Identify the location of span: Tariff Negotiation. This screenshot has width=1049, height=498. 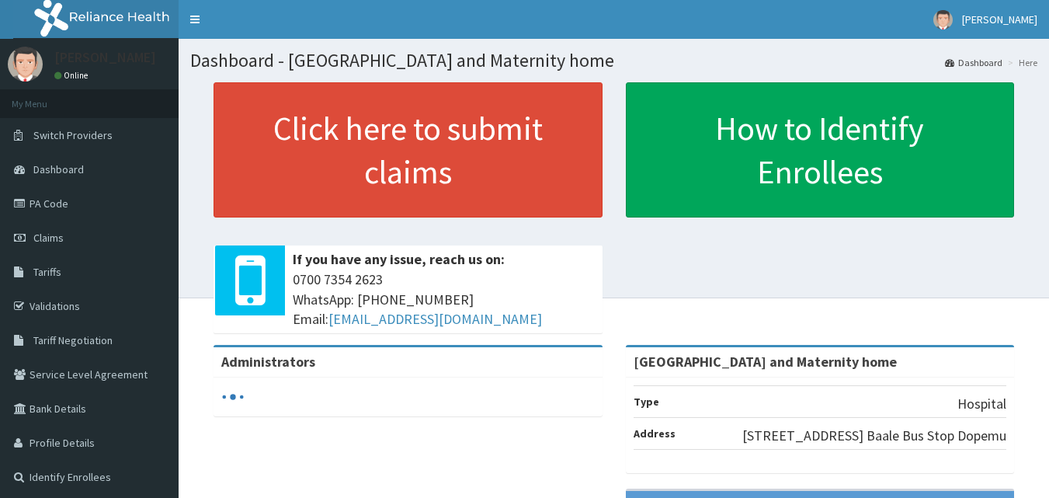
(73, 340).